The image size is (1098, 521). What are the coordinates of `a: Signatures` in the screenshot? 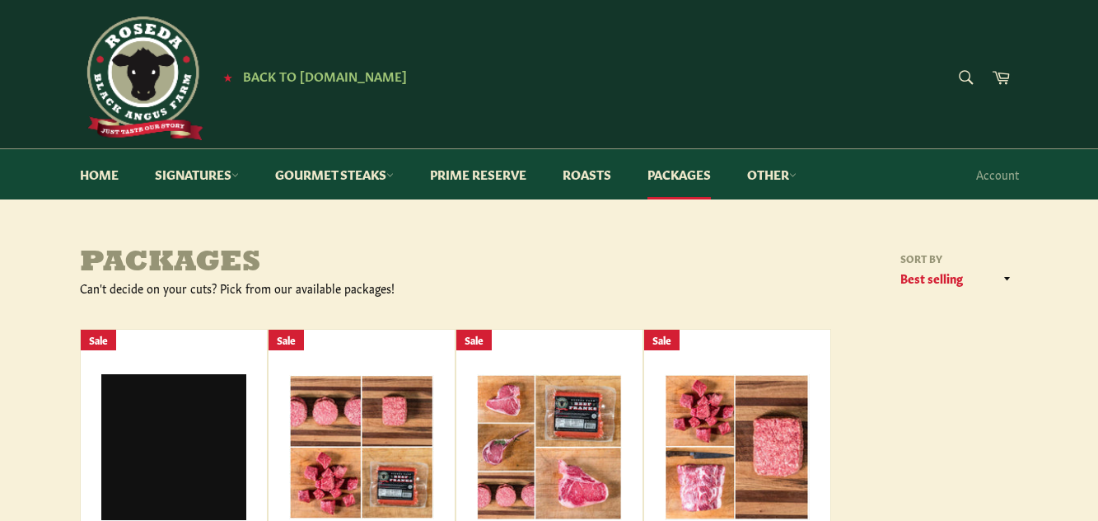 It's located at (197, 174).